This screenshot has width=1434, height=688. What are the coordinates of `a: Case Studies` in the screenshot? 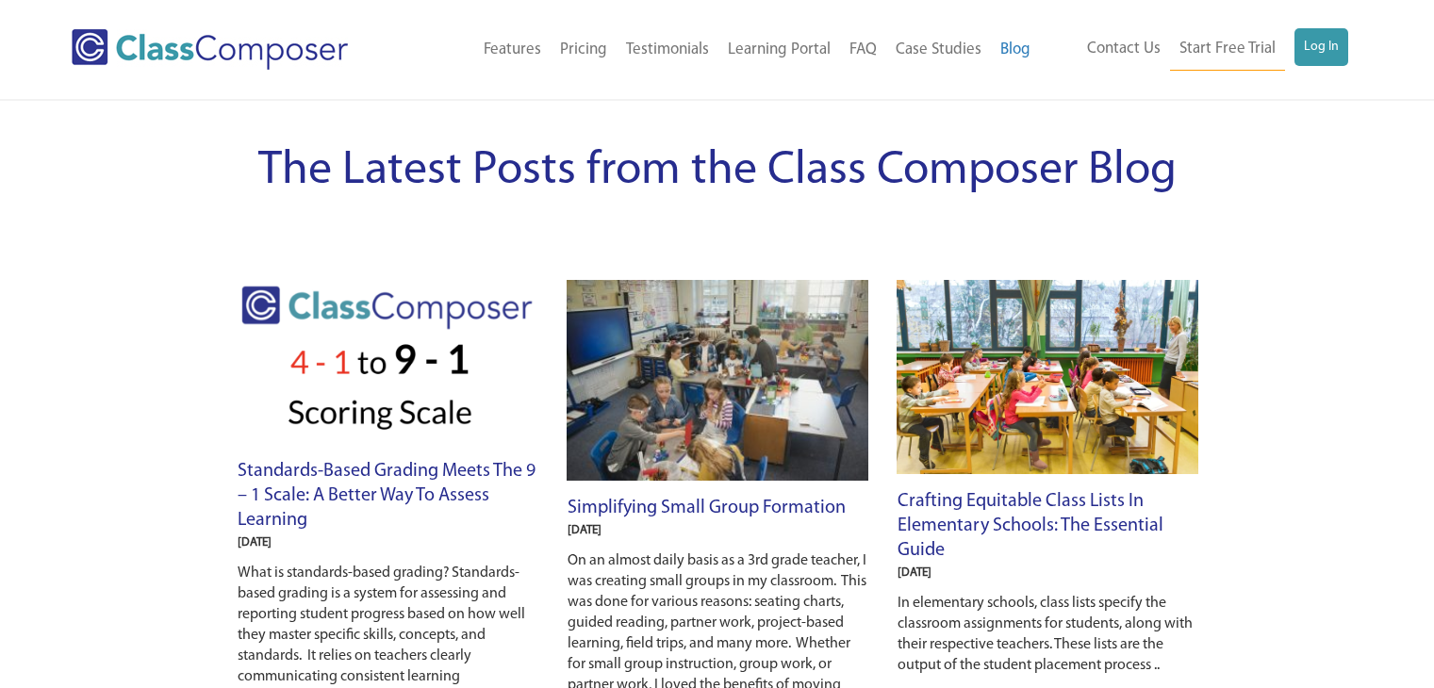 It's located at (938, 50).